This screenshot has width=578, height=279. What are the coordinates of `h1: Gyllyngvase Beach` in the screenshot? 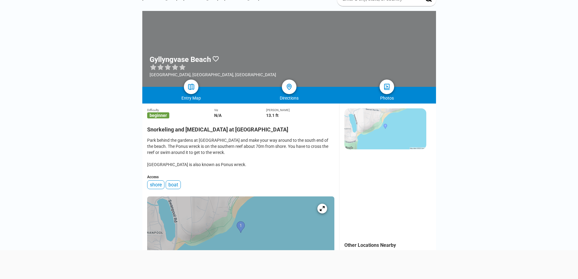 It's located at (180, 59).